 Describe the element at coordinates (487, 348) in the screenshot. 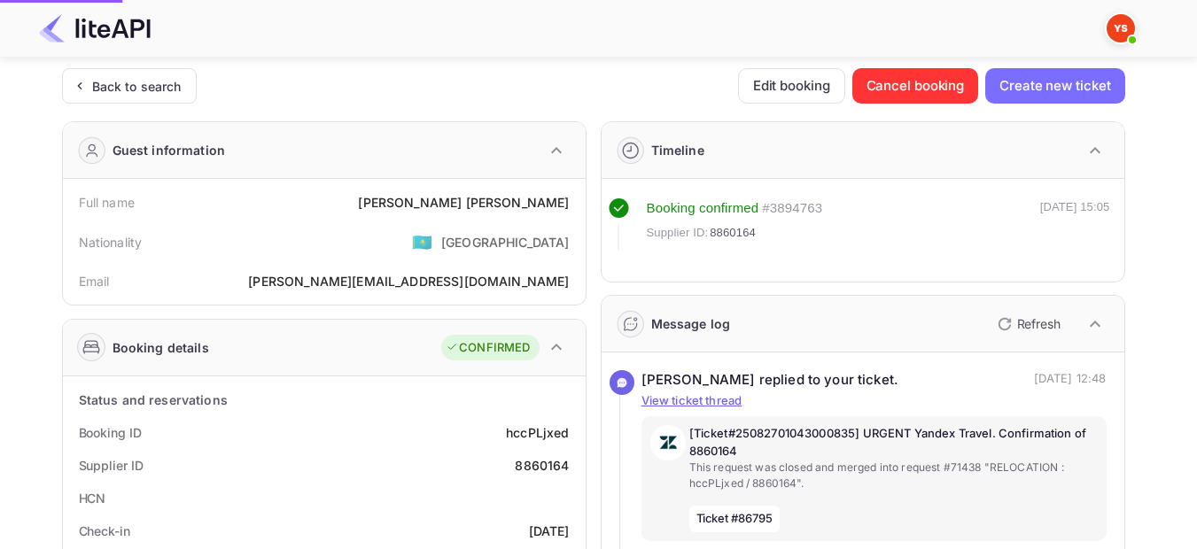

I see `div: CONFIRMED` at that location.